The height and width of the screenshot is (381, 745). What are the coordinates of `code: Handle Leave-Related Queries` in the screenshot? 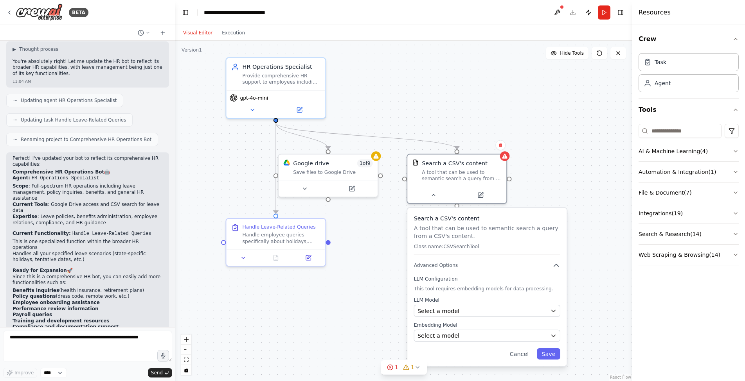 It's located at (112, 234).